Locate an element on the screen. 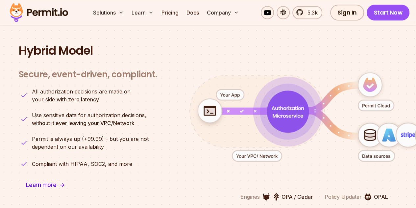  button: Company is located at coordinates (222, 12).